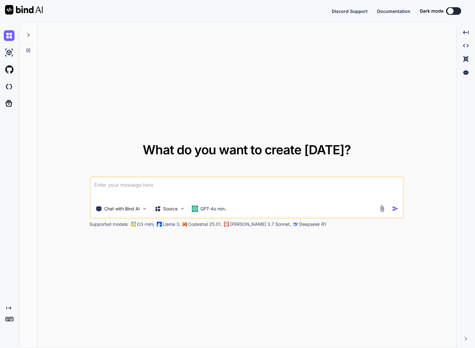 Image resolution: width=475 pixels, height=348 pixels. Describe the element at coordinates (9, 87) in the screenshot. I see `img: darkCloudIdeIcon` at that location.